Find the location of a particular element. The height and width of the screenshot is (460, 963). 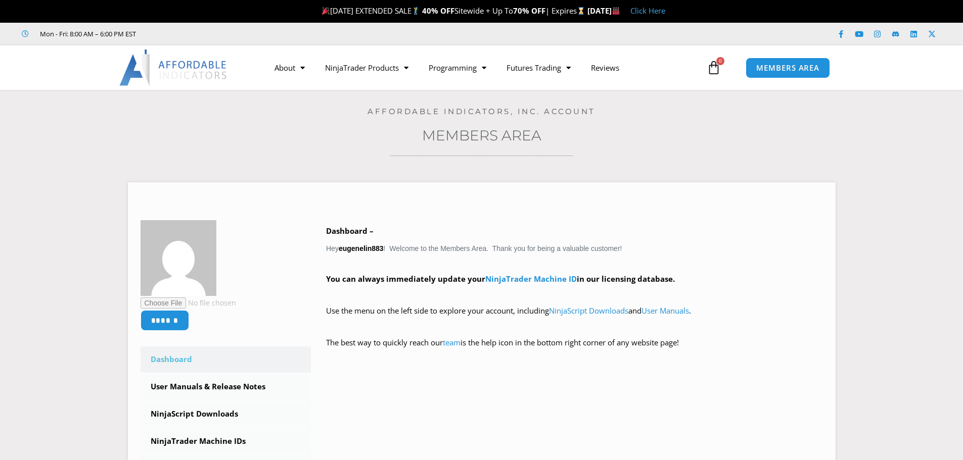

a: NinjaTrader Machine ID is located at coordinates (531, 279).